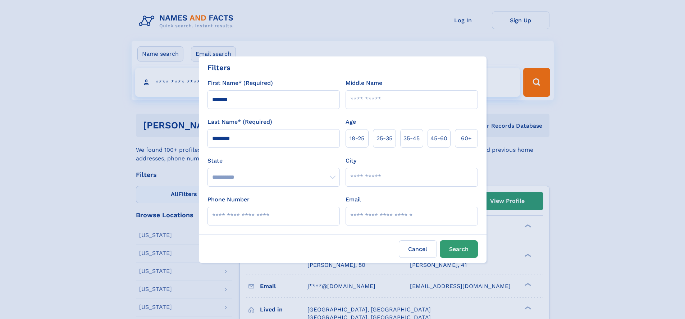 Image resolution: width=685 pixels, height=319 pixels. What do you see at coordinates (240, 83) in the screenshot?
I see `label: First Name* (Required)` at bounding box center [240, 83].